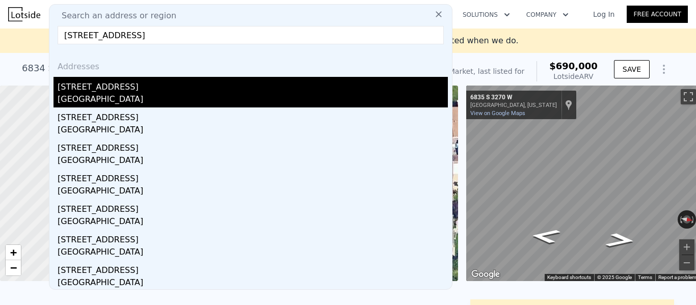  I want to click on a: Zoom in, so click(13, 253).